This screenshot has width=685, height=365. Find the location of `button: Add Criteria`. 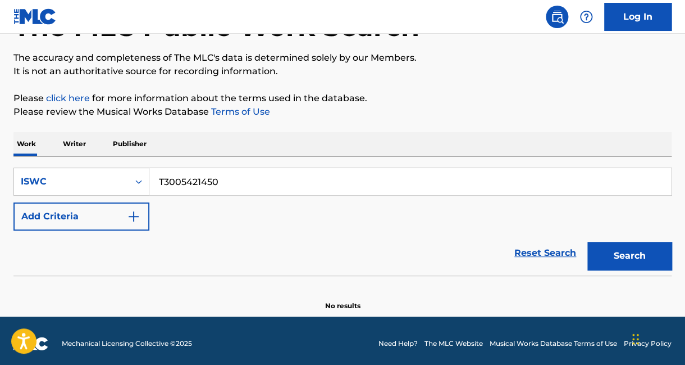

button: Add Criteria is located at coordinates (81, 216).